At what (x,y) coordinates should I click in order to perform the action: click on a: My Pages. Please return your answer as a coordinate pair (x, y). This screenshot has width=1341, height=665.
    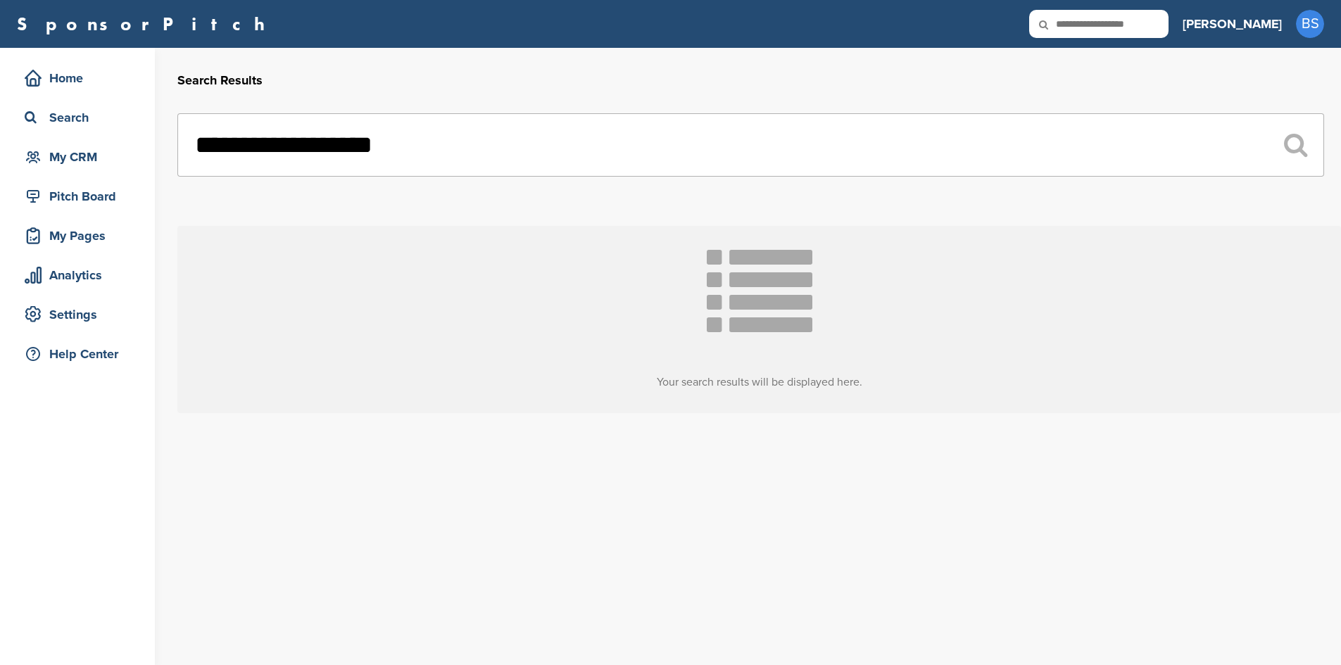
    Looking at the image, I should click on (77, 236).